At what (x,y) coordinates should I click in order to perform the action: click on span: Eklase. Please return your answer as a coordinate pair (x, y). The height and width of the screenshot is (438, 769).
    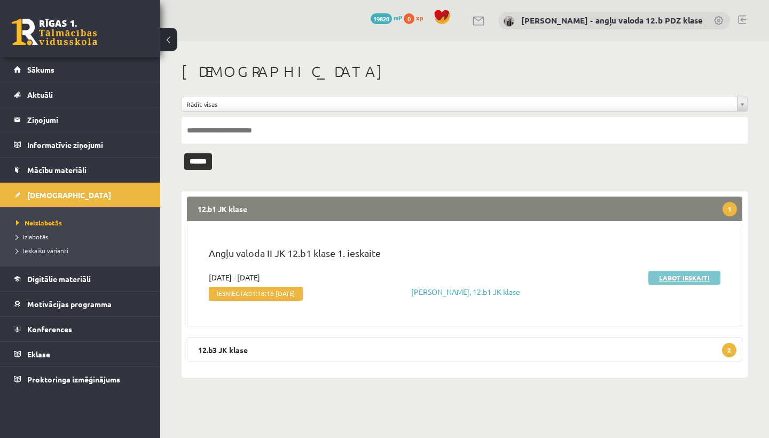
    Looking at the image, I should click on (38, 354).